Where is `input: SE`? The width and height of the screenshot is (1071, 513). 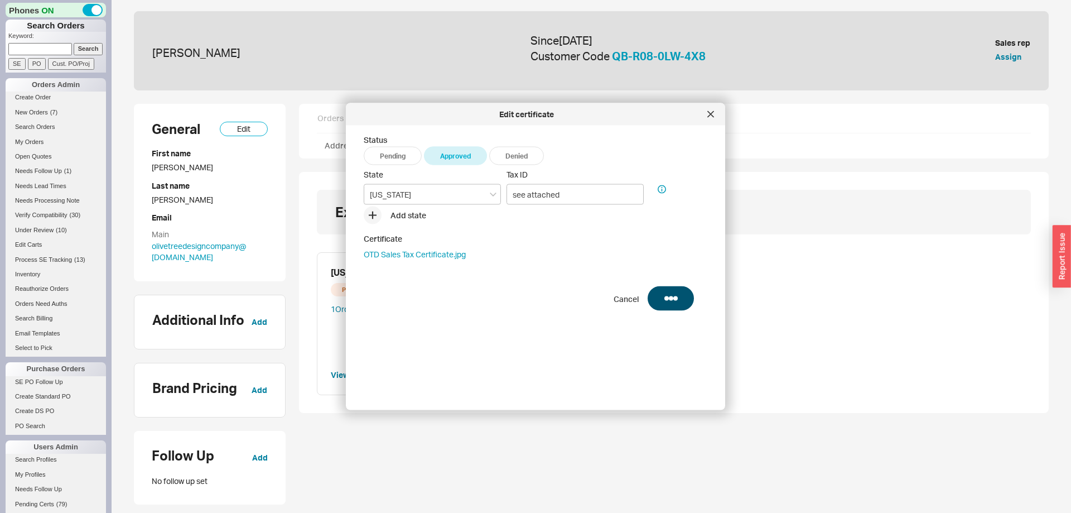 input: SE is located at coordinates (17, 64).